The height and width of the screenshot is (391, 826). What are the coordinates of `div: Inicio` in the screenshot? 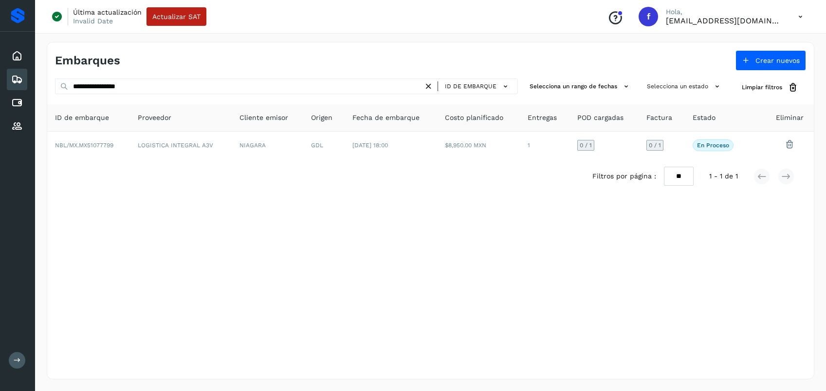 It's located at (17, 56).